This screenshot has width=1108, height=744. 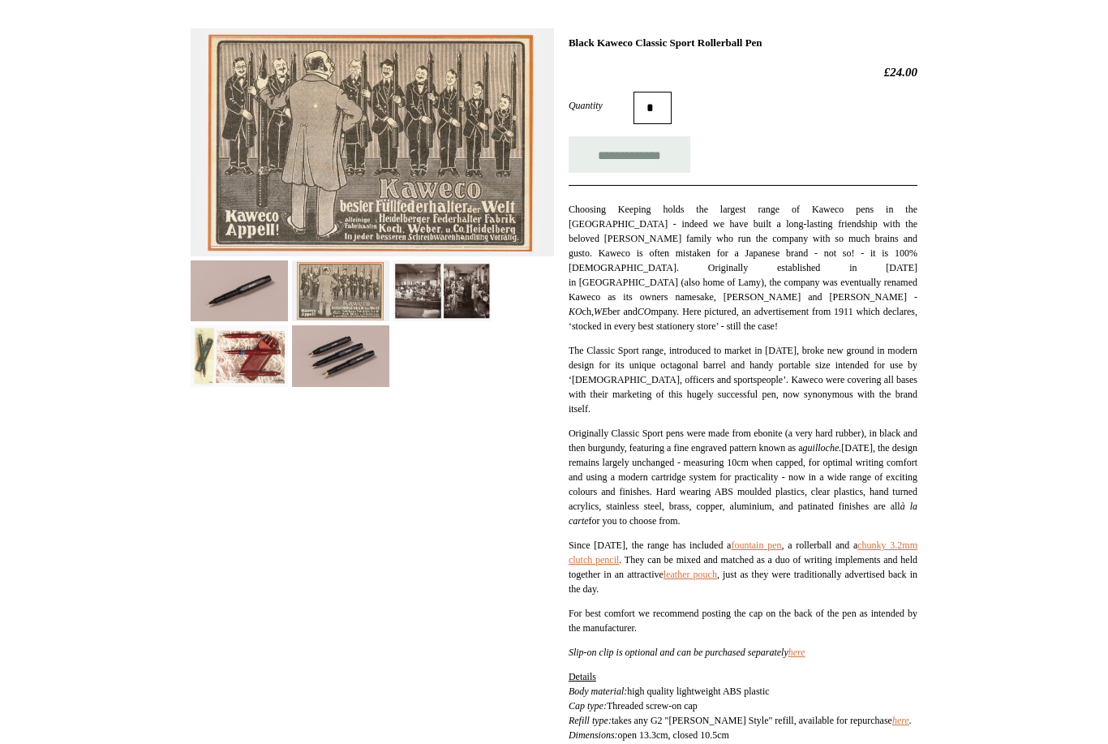 What do you see at coordinates (600, 311) in the screenshot?
I see `i: WE` at bounding box center [600, 311].